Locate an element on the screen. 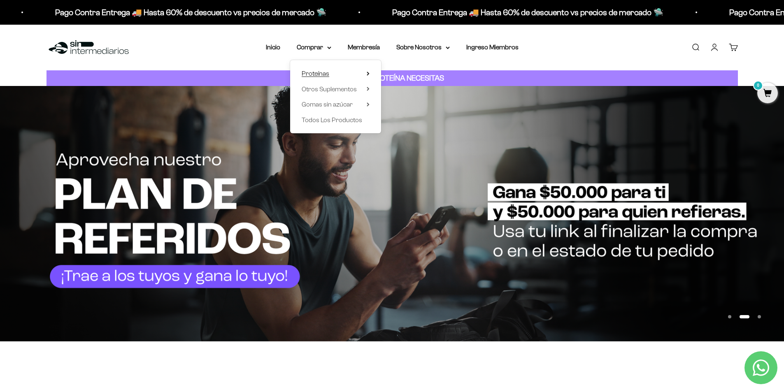 The width and height of the screenshot is (784, 392). a: Todos Los Productos is located at coordinates (335, 120).